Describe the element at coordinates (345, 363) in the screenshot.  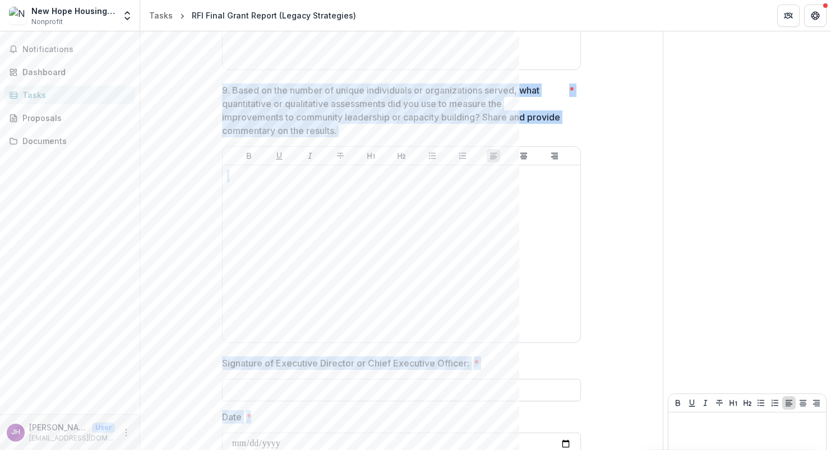
I see `p: Signature of Executive Director or Chief Executive Officer:` at that location.